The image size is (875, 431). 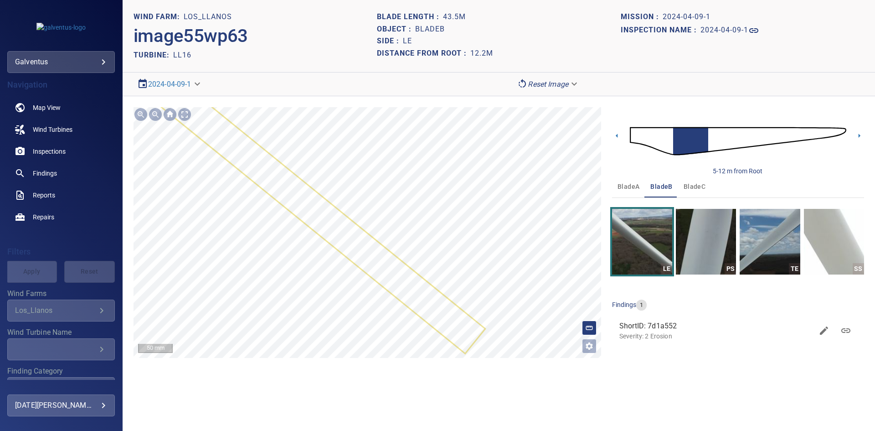 I want to click on button: PS, so click(x=706, y=242).